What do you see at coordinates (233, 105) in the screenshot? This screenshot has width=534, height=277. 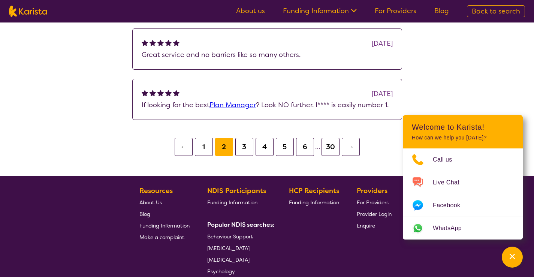 I see `a: Plan Manager` at bounding box center [233, 105].